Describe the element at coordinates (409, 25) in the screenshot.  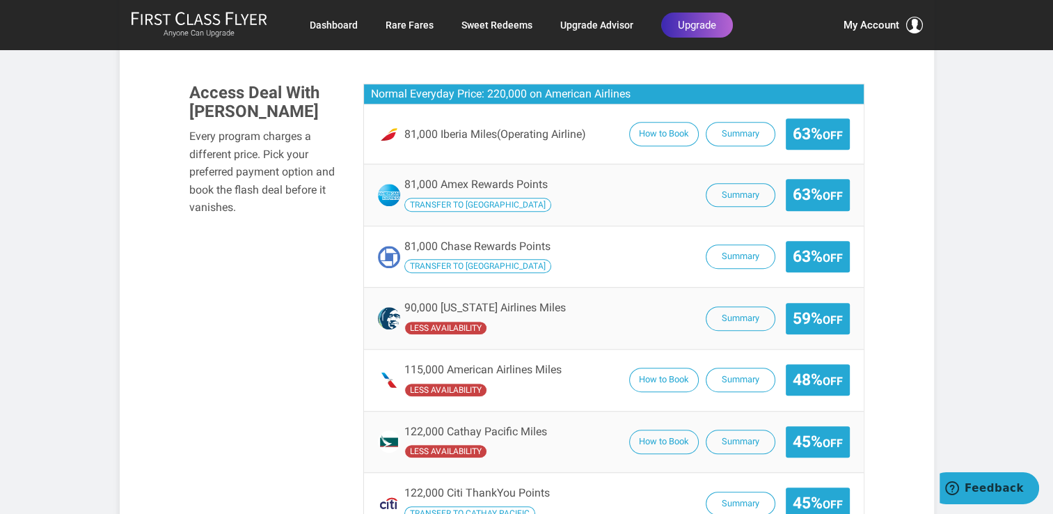
I see `a: Rare Fares` at that location.